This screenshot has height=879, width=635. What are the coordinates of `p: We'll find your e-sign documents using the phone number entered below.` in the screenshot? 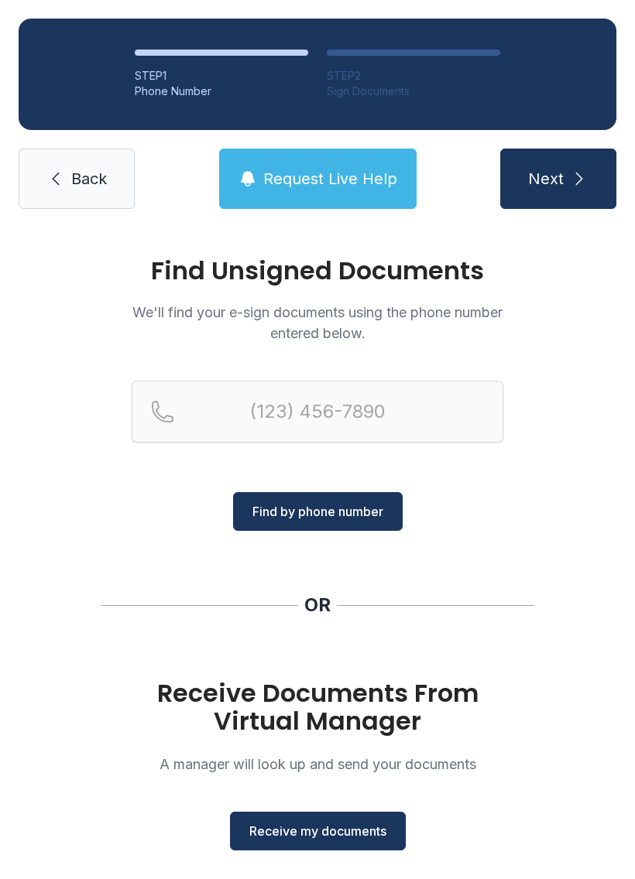 It's located at (317, 323).